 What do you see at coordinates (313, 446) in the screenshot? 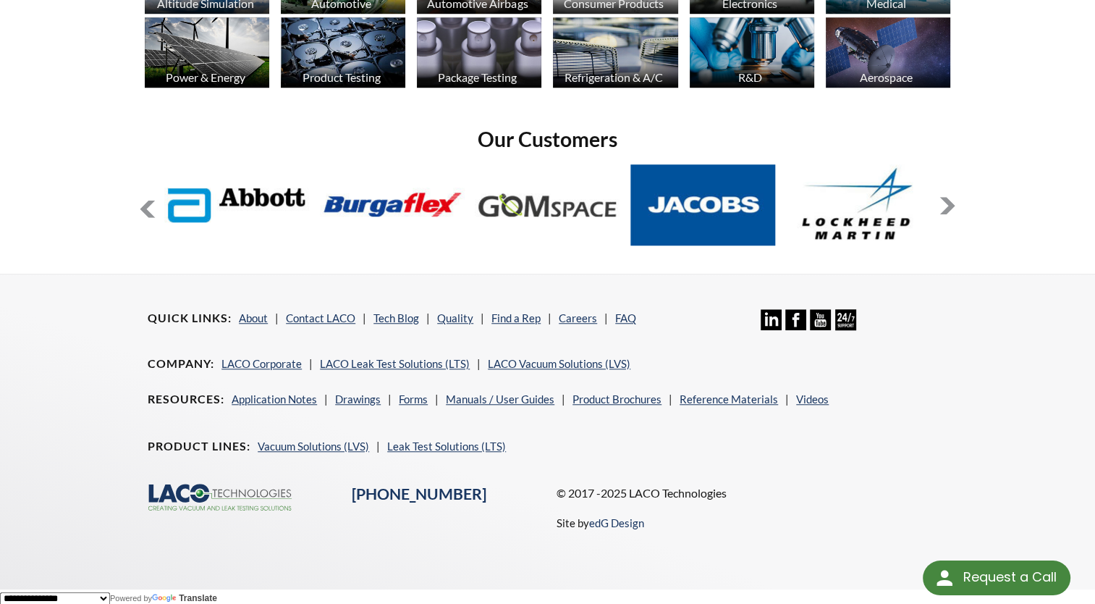
I see `a: Vacuum Solutions (LVS)` at bounding box center [313, 446].